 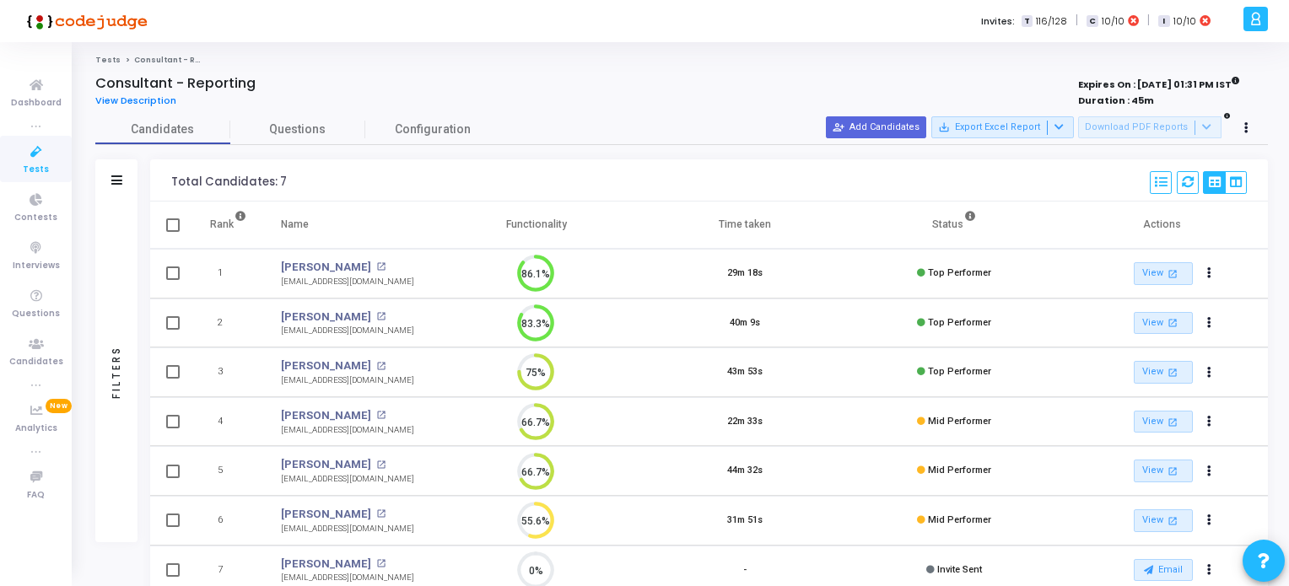 What do you see at coordinates (838, 127) in the screenshot?
I see `mat-icon: person_add_alt` at bounding box center [838, 127].